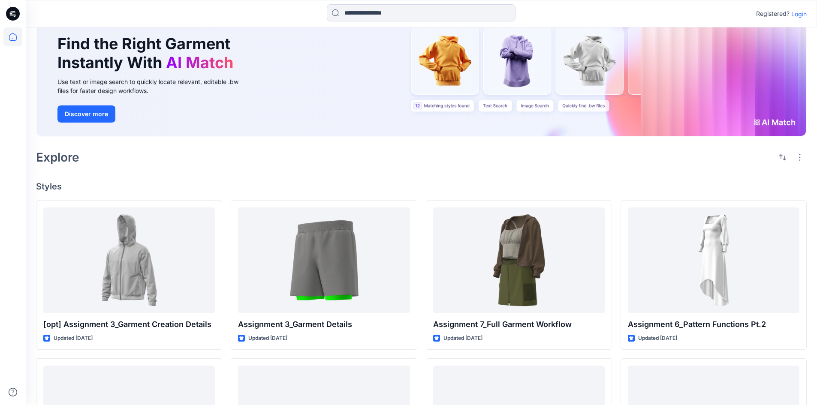 This screenshot has width=817, height=405. What do you see at coordinates (57, 157) in the screenshot?
I see `h2: Explore` at bounding box center [57, 157].